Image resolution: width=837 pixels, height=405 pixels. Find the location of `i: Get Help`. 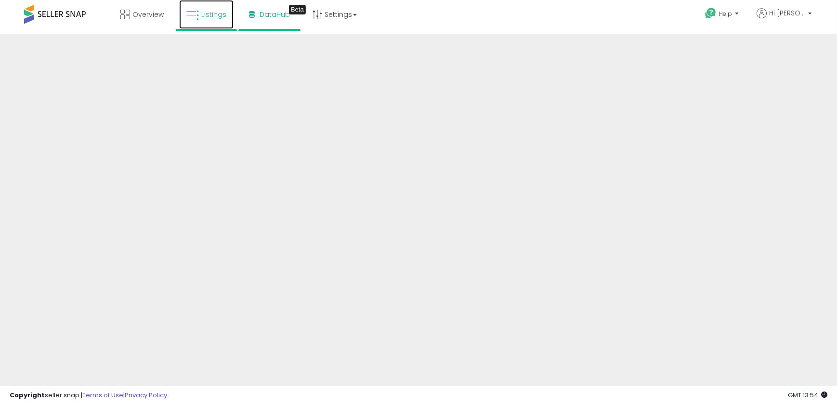

i: Get Help is located at coordinates (711, 13).